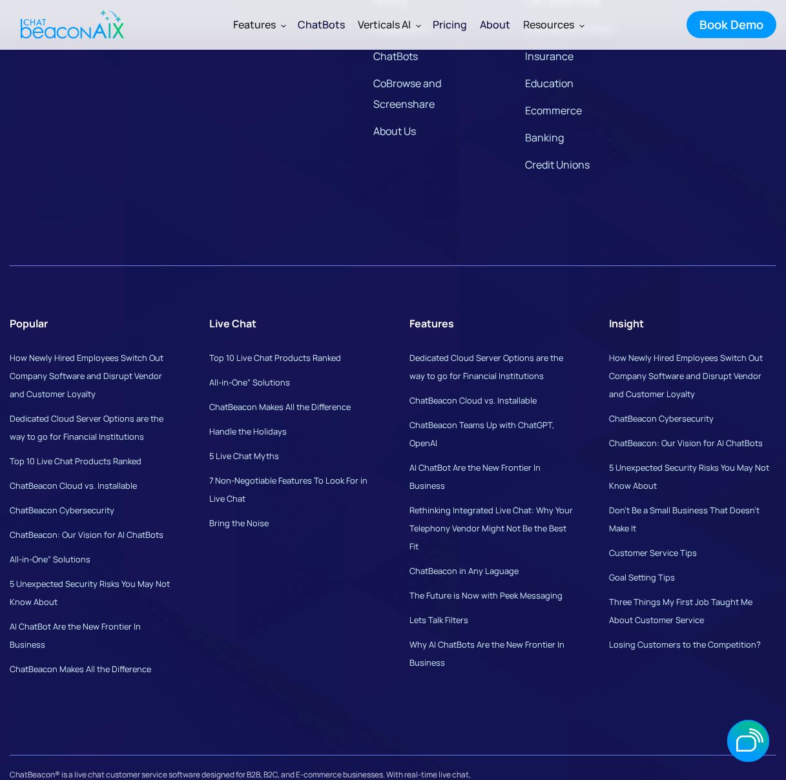  What do you see at coordinates (288, 489) in the screenshot?
I see `a: 7 Non-Negotiable Features To Look For in Live Chat` at bounding box center [288, 489].